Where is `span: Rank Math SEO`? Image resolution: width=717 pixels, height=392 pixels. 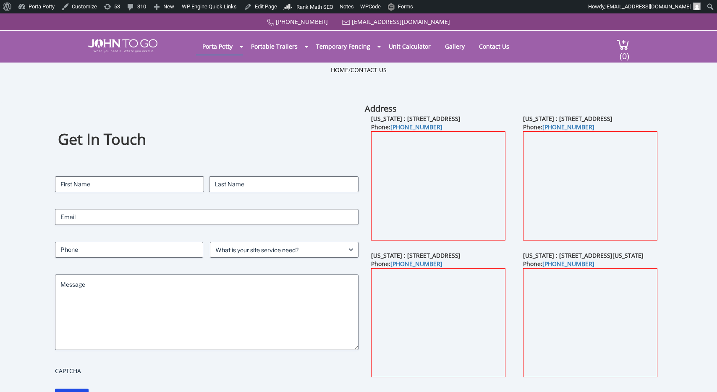
span: Rank Math SEO is located at coordinates (315, 7).